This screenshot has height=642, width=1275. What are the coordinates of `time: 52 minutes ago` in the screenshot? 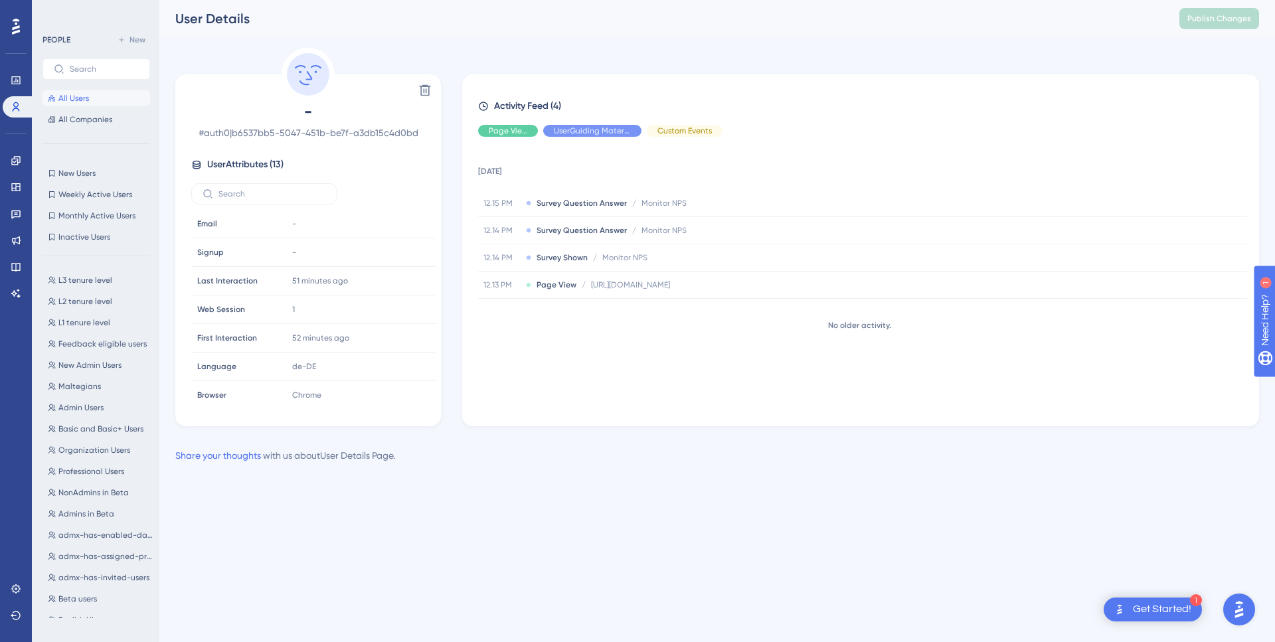 It's located at (321, 338).